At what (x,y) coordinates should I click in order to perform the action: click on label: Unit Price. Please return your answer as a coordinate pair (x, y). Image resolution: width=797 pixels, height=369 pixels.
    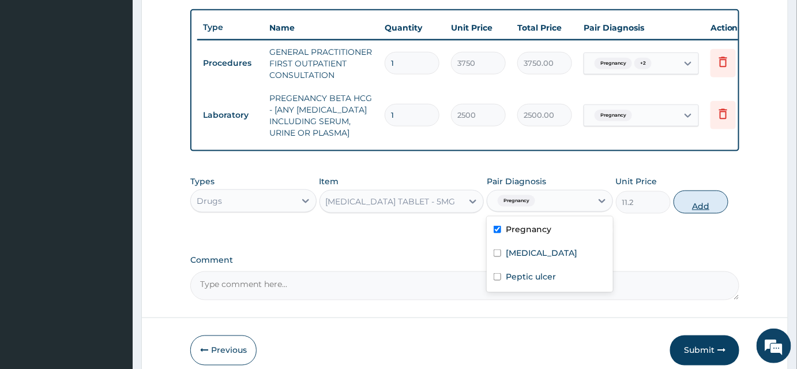
    Looking at the image, I should click on (637, 181).